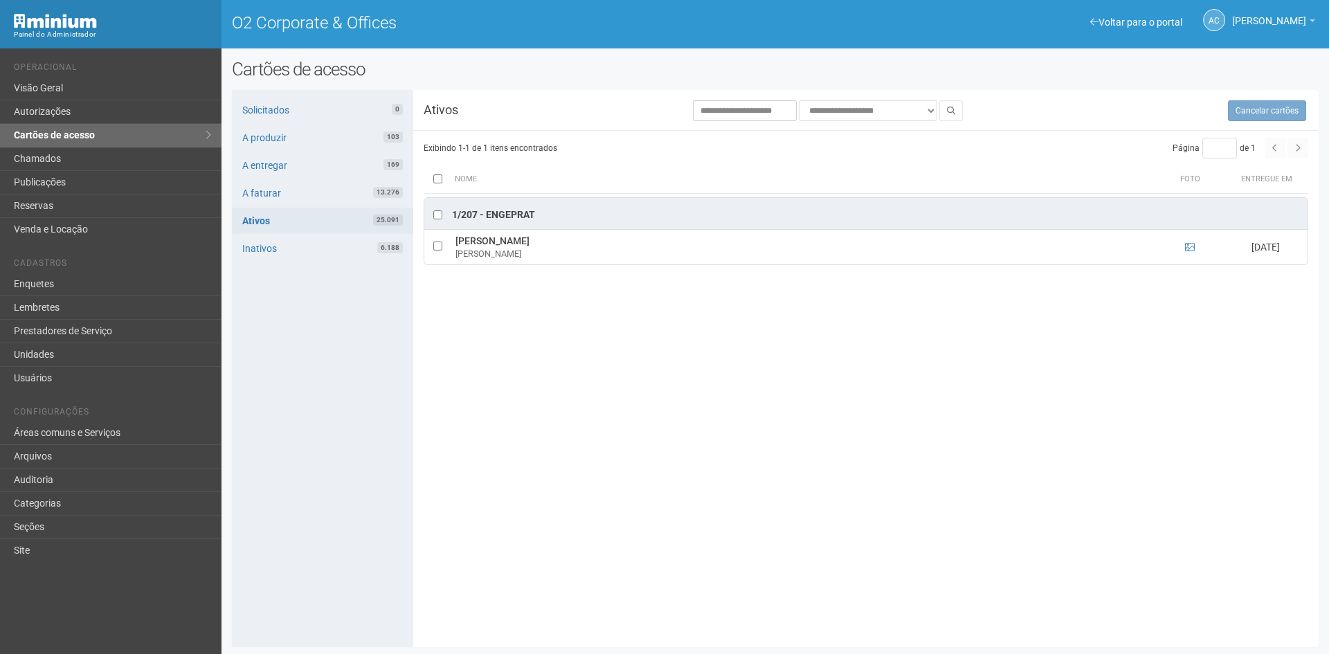 Image resolution: width=1329 pixels, height=654 pixels. Describe the element at coordinates (1214, 148) in the screenshot. I see `span: Página de 1` at that location.